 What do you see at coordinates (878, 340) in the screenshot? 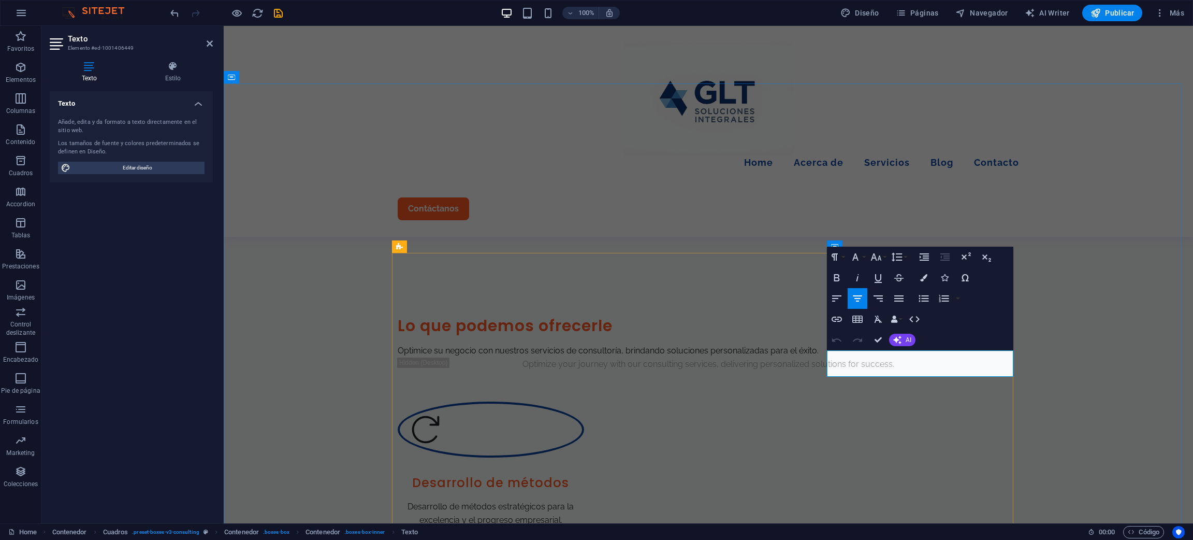
I see `button: Confirm (Ctrl+⏎)` at bounding box center [878, 340].